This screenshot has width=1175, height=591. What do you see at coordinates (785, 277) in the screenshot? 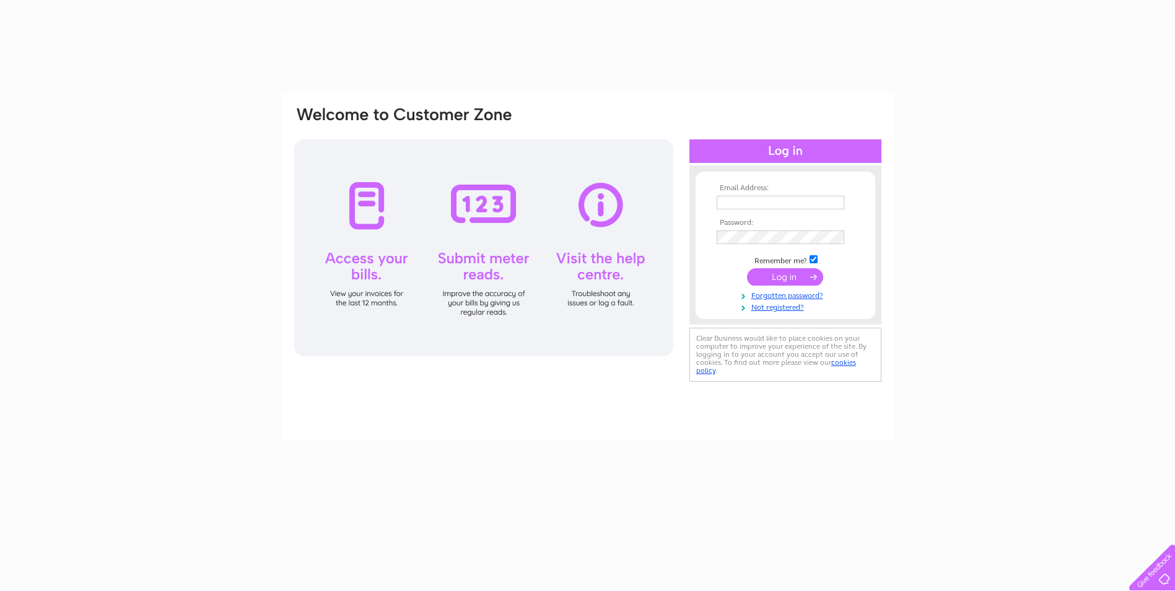
I see `input: Submit` at bounding box center [785, 277].